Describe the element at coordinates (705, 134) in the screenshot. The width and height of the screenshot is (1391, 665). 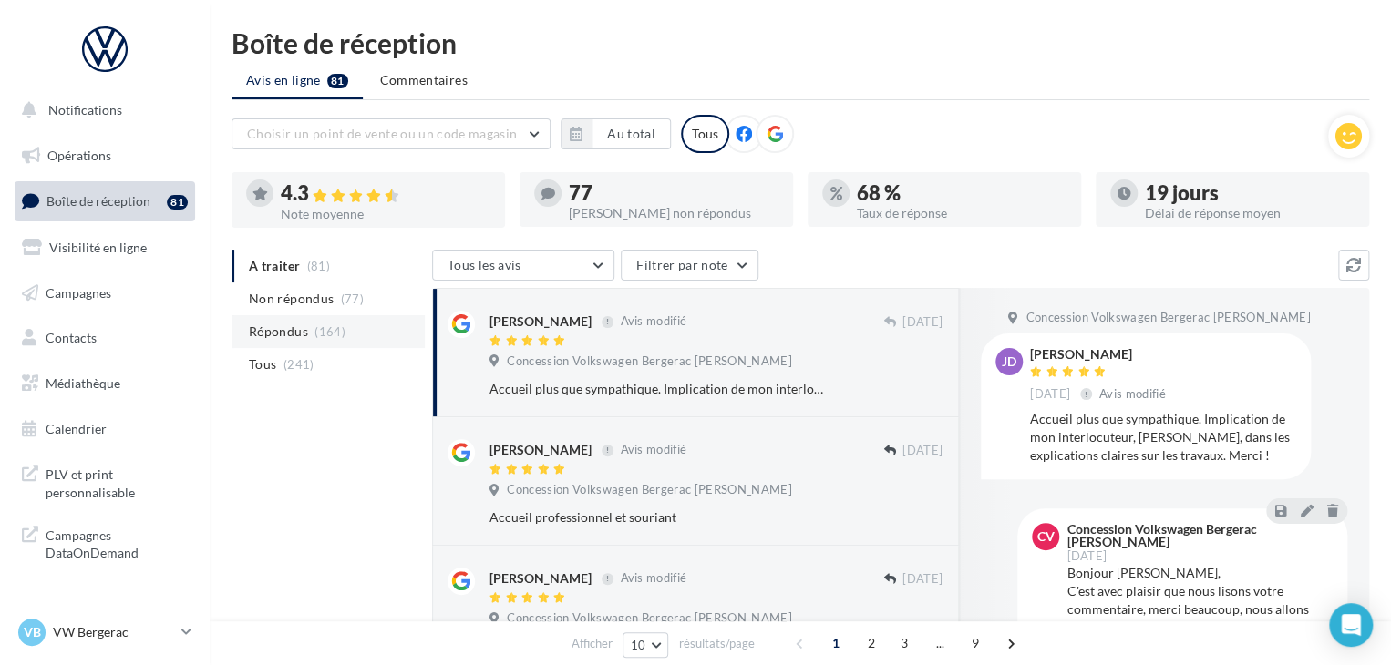
I see `div: Tous` at that location.